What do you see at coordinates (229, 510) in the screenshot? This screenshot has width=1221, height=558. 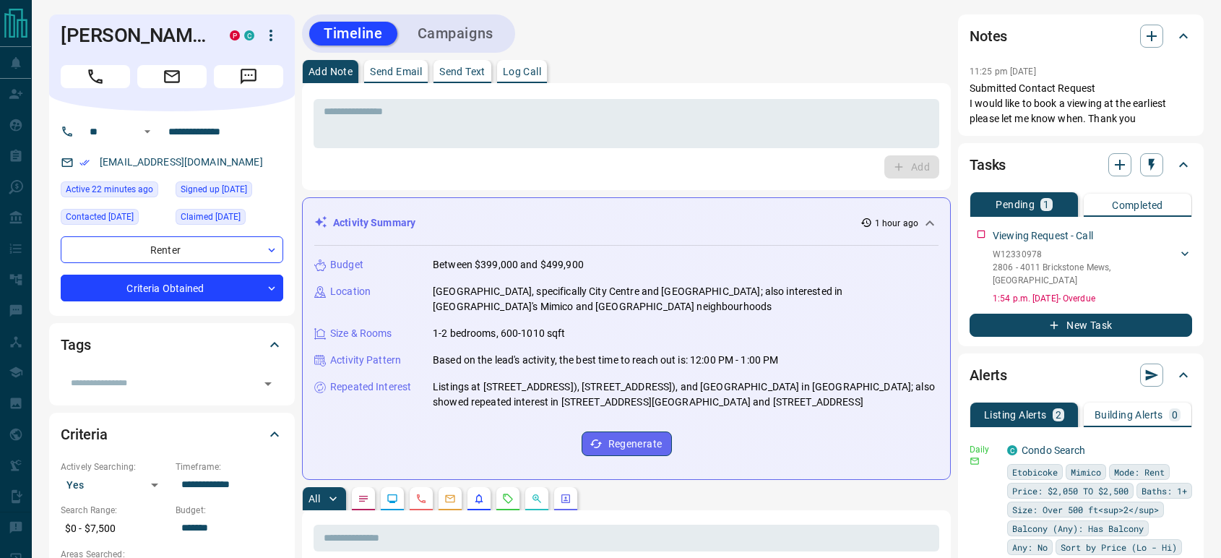 I see `p: Budget:` at bounding box center [229, 510].